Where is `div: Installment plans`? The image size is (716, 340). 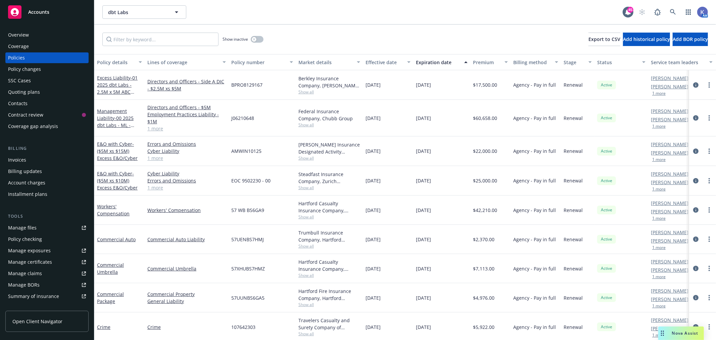
div: Installment plans is located at coordinates (28, 194).